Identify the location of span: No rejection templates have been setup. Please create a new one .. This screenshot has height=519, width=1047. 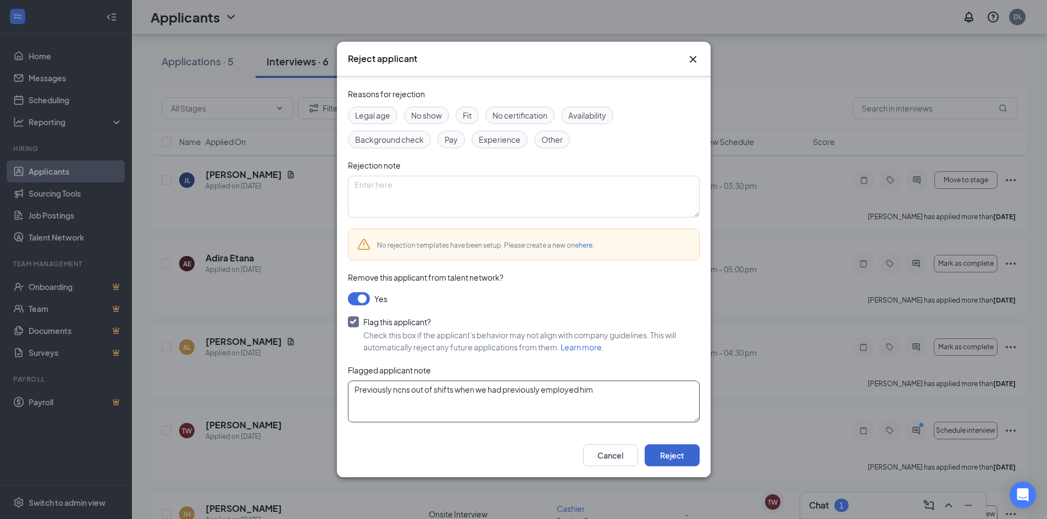
(485, 245).